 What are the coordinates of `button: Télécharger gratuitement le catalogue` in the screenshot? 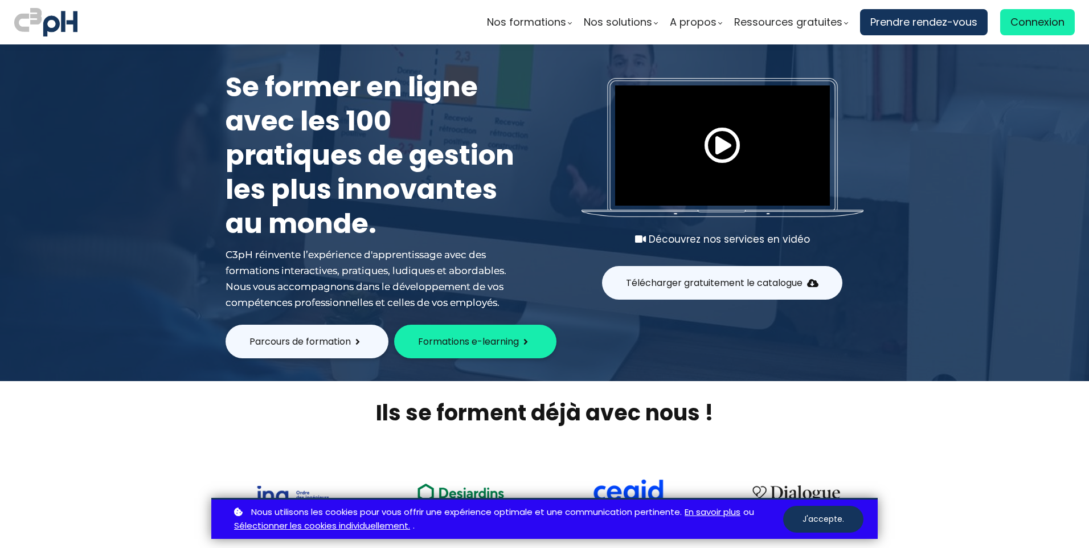 It's located at (722, 283).